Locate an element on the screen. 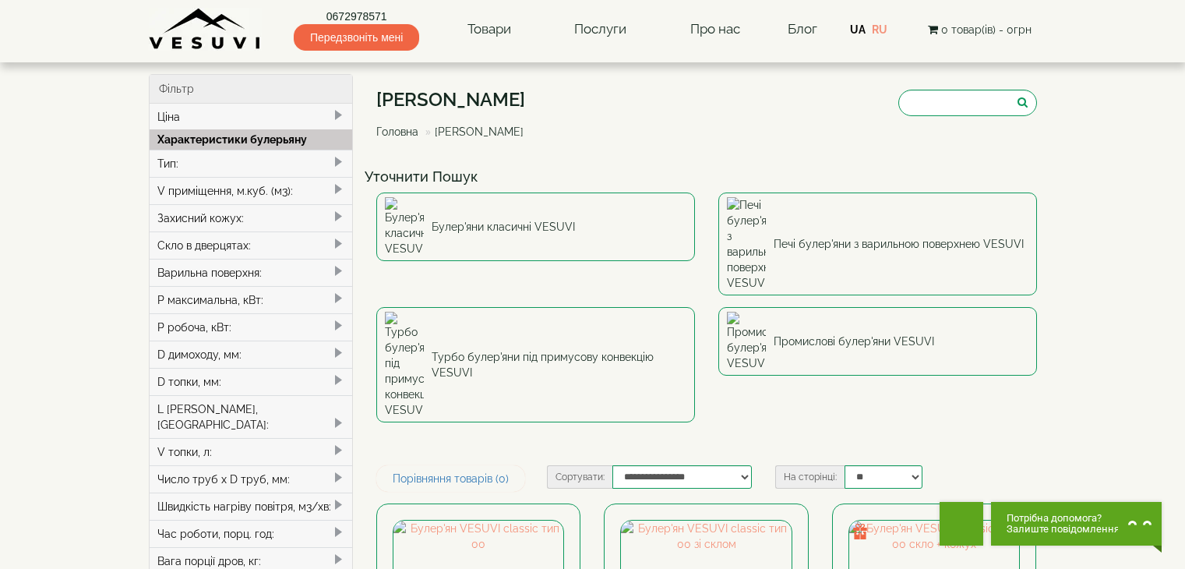 The image size is (1185, 569). div: Захисний кожух: is located at coordinates (251, 217).